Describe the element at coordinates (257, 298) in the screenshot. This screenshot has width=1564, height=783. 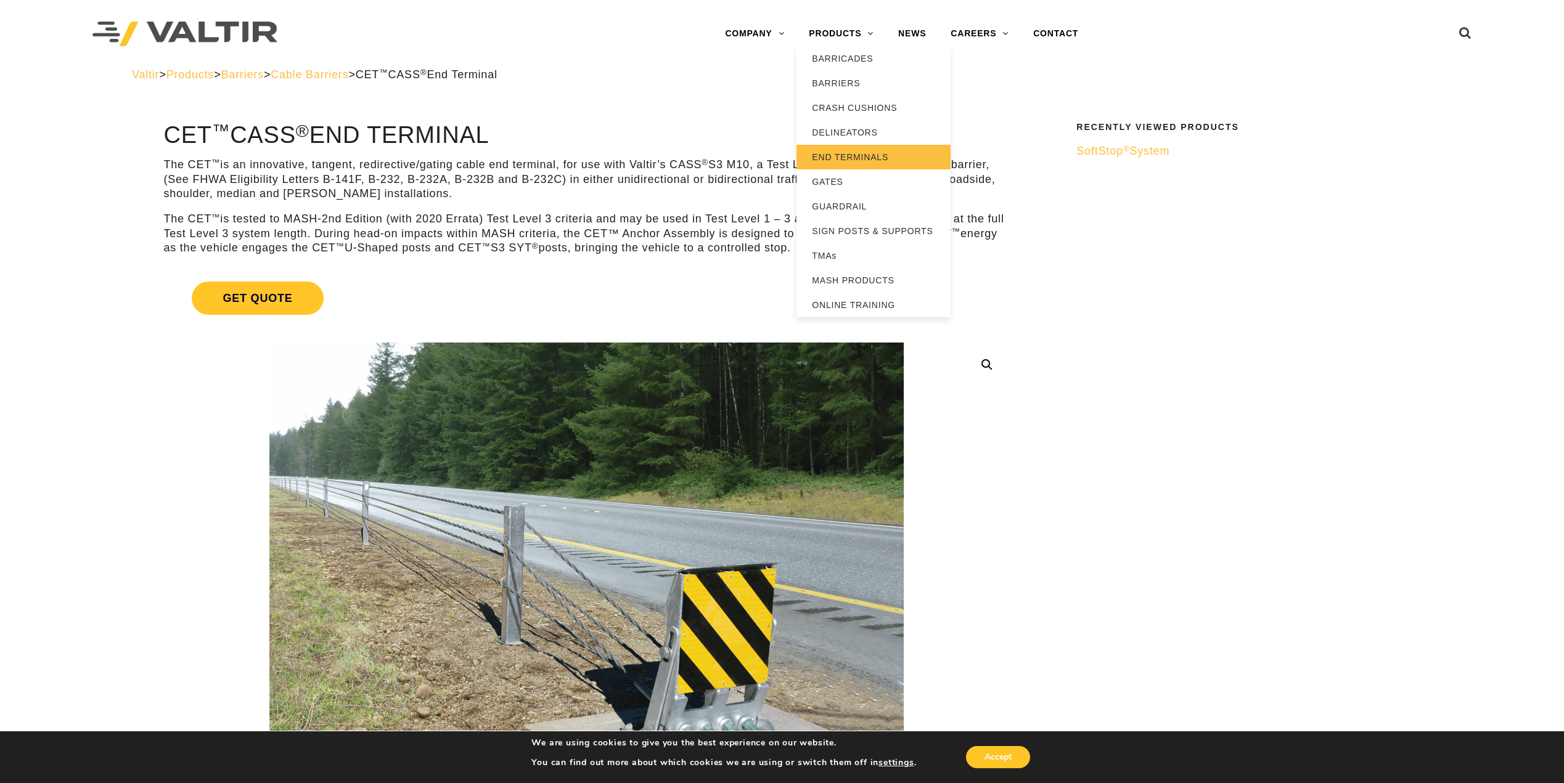
I see `span: Get Quote` at that location.